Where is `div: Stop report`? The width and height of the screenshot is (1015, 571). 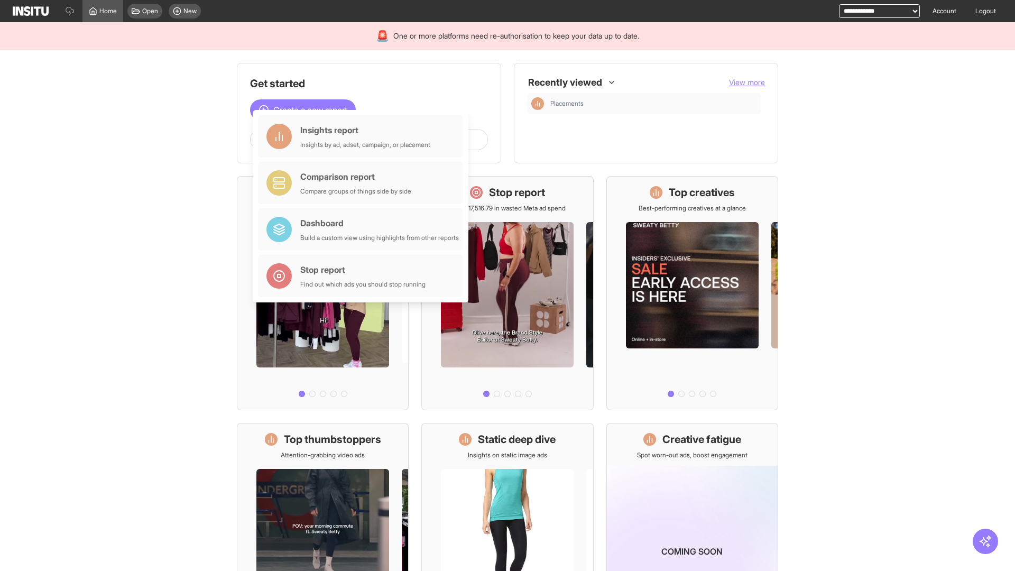 div: Stop report is located at coordinates (363, 270).